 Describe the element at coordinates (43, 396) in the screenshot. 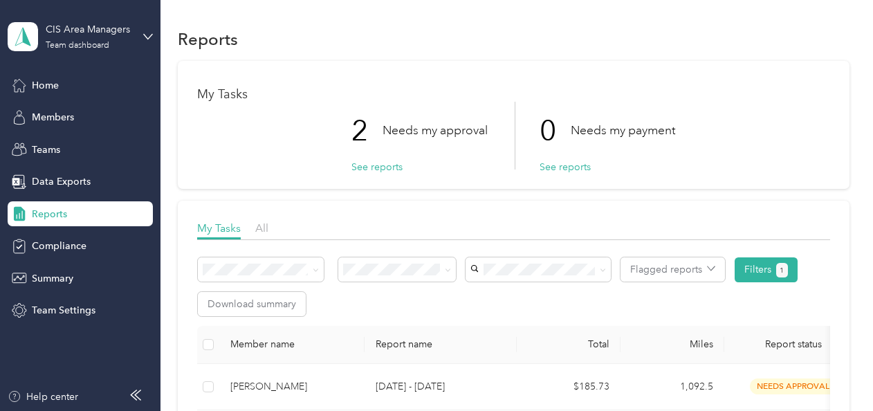

I see `button: Help center` at that location.